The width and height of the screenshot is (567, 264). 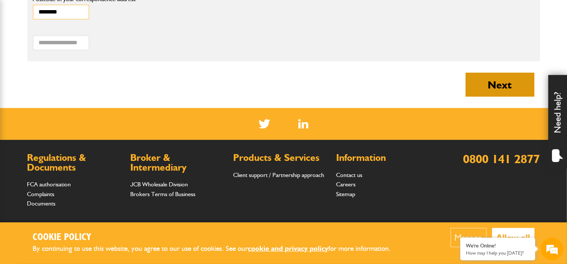 What do you see at coordinates (82, 47) in the screenshot?
I see `div: Chat with us now` at bounding box center [82, 47].